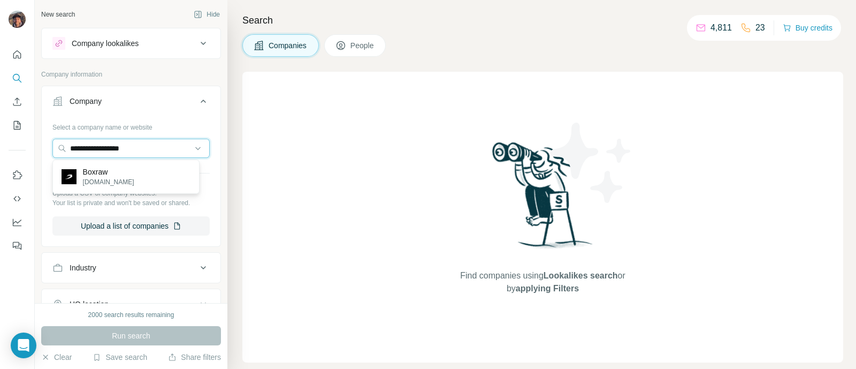 This screenshot has width=856, height=369. I want to click on button: Feedback, so click(17, 246).